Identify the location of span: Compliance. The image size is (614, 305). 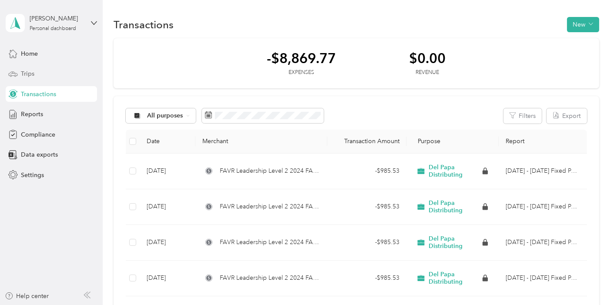
(38, 135).